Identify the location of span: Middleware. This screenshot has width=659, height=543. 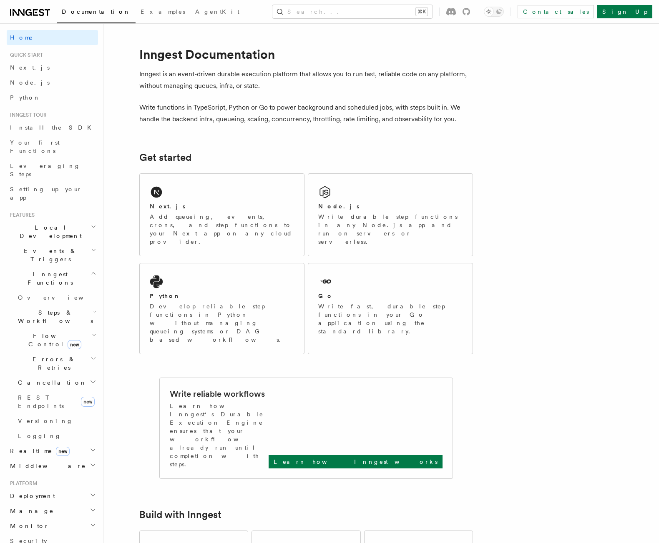
(46, 466).